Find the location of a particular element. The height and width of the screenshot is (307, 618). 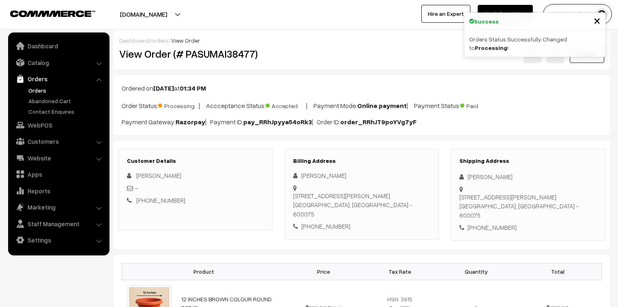

button: Pasumai Thotta… is located at coordinates (578, 14).